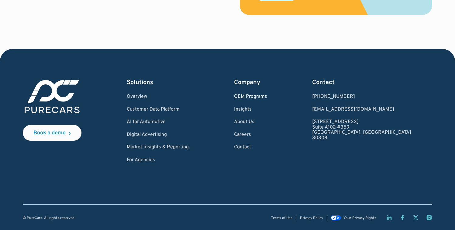 This screenshot has width=455, height=230. Describe the element at coordinates (389, 217) in the screenshot. I see `a: LinkedIn page` at that location.